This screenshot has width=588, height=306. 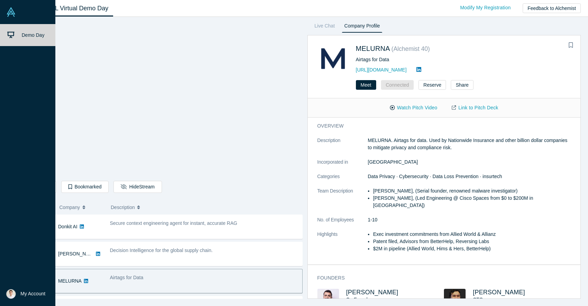 What do you see at coordinates (414, 108) in the screenshot?
I see `button: Watch Pitch Video` at bounding box center [414, 108].